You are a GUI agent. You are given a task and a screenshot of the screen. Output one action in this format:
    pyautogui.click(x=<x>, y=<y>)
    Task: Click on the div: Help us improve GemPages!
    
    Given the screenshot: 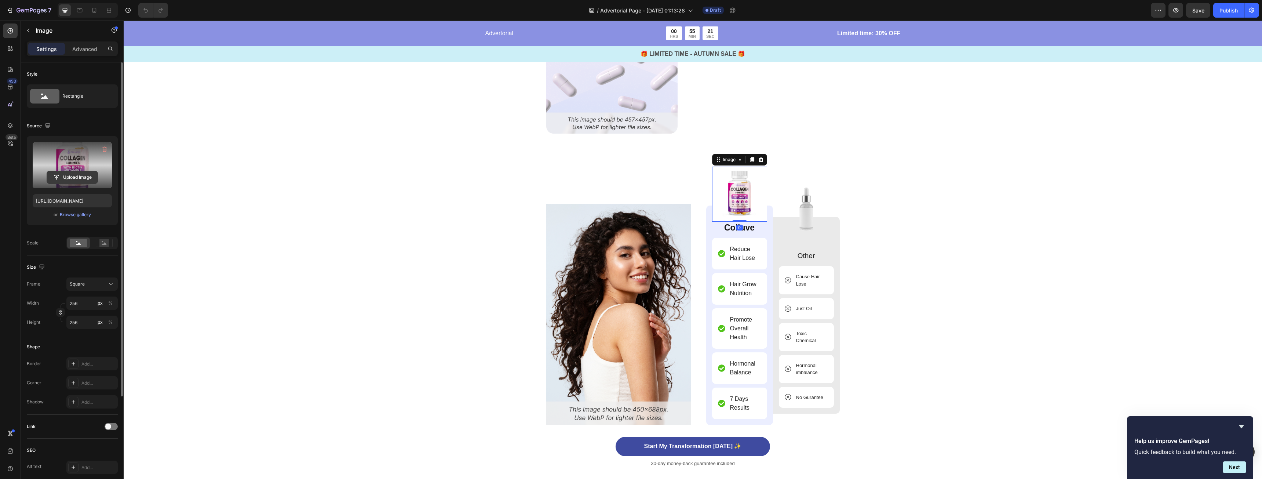 What is the action you would take?
    pyautogui.click(x=1190, y=447)
    